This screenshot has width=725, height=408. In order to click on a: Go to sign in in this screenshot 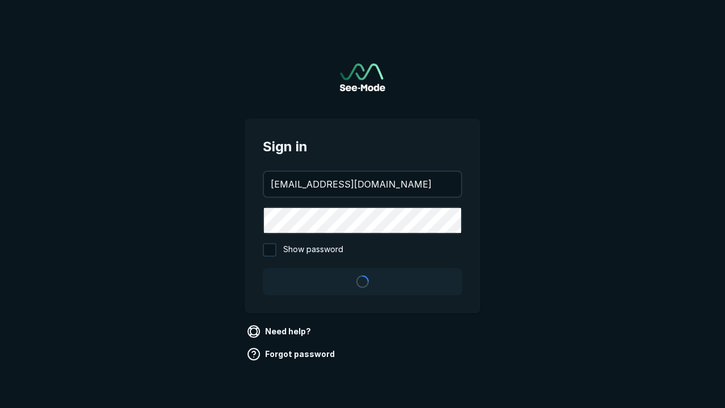, I will do `click(363, 77)`.